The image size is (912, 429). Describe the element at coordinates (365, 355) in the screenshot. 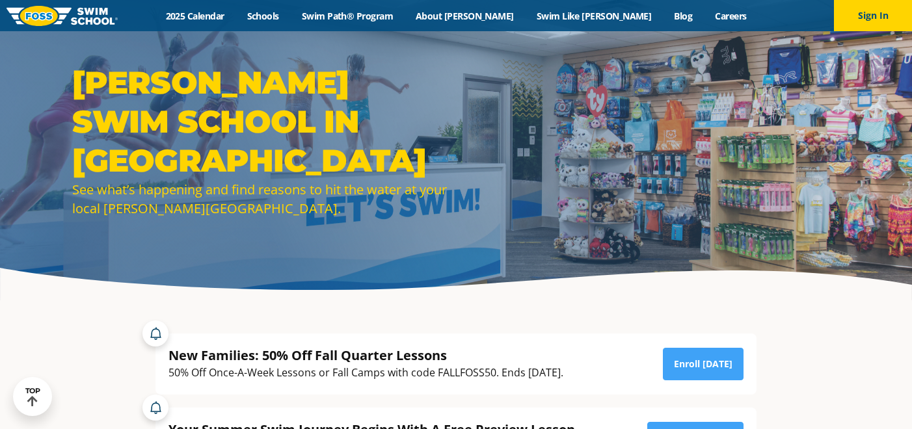

I see `div: New Families: 50% Off Fall Quarter Lessons` at that location.